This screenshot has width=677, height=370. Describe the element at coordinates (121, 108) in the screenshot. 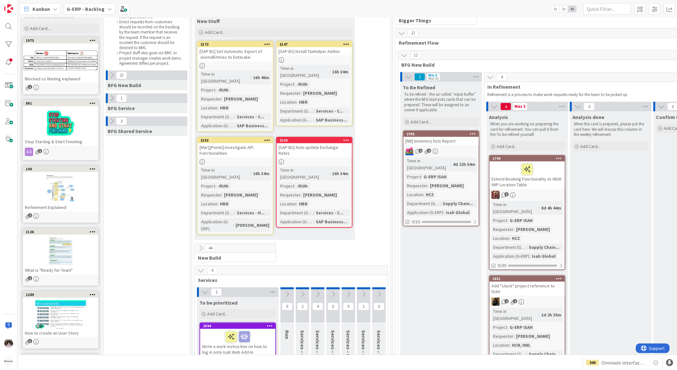

I see `span: BFG Service` at that location.